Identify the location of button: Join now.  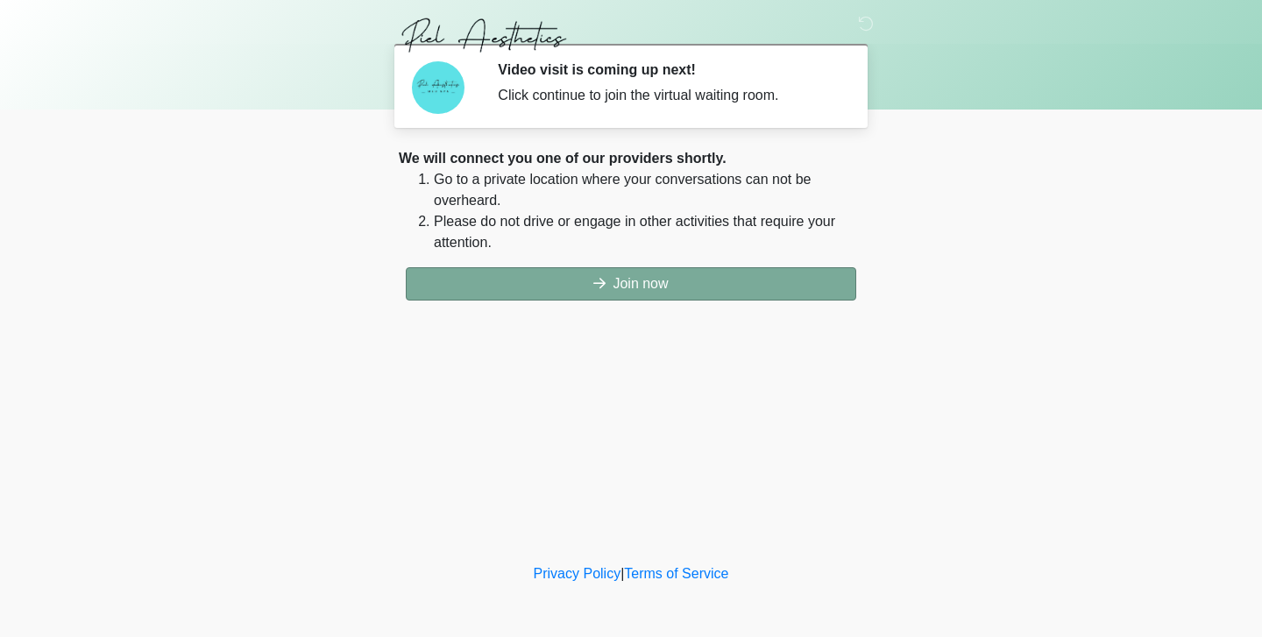
(631, 284).